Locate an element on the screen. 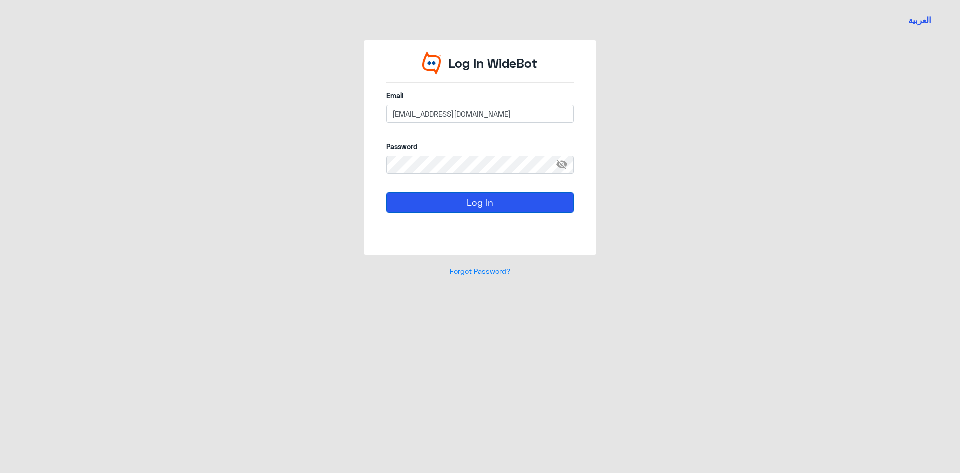  span: visibility_off is located at coordinates (565, 165).